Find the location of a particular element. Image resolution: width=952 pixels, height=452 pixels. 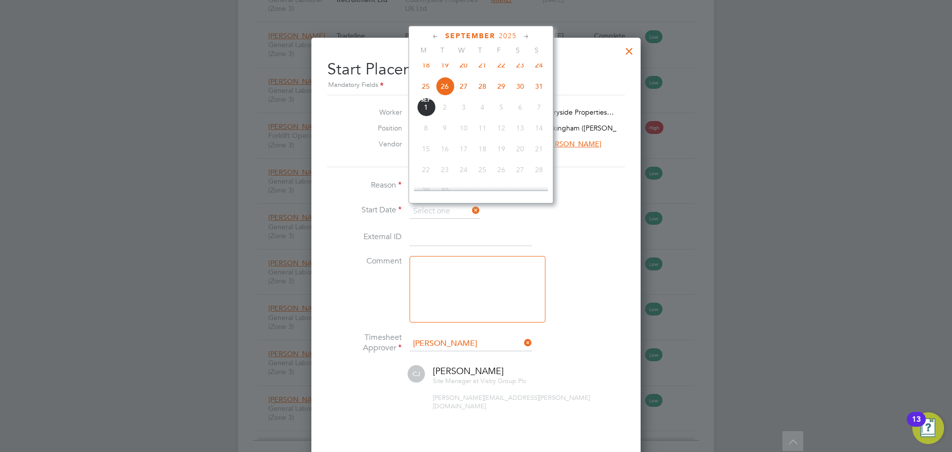

span: 6 is located at coordinates (520, 107).